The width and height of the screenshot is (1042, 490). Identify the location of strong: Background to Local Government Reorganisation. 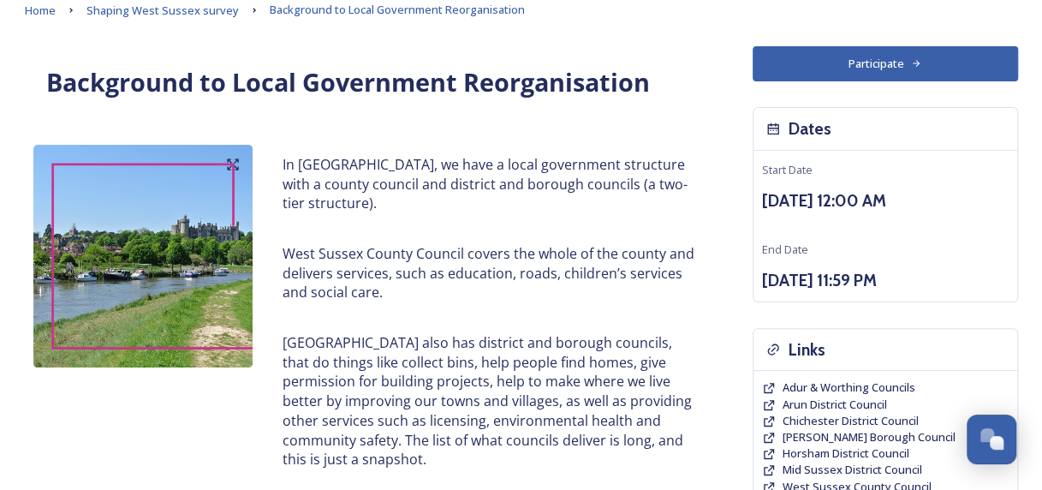
(348, 81).